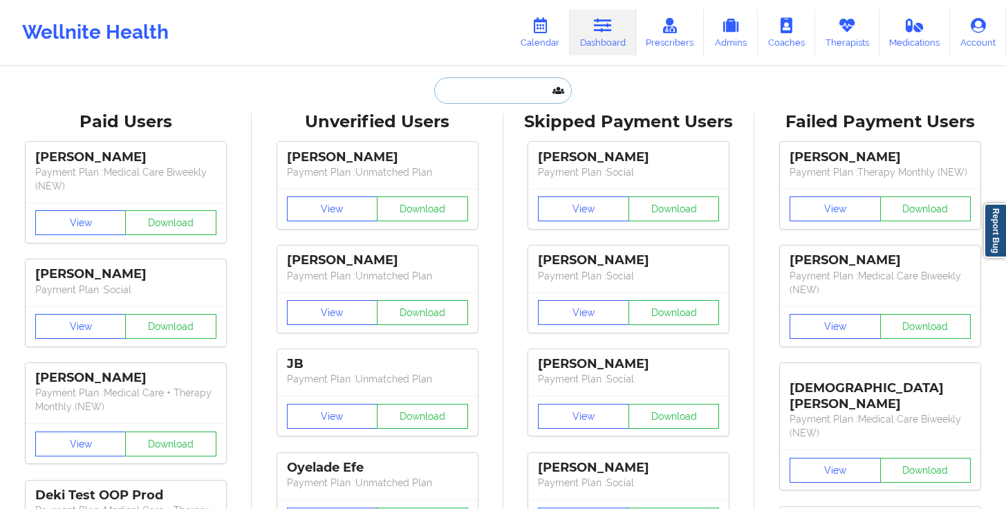  I want to click on a: Report Bug, so click(995, 230).